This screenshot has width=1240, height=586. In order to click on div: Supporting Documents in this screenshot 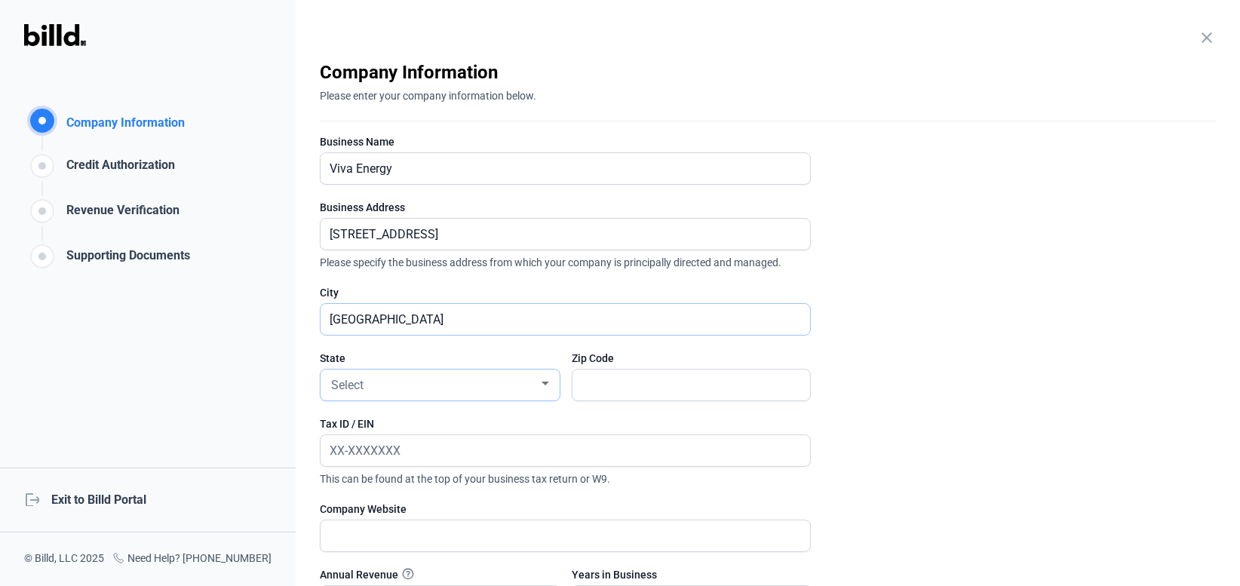, I will do `click(125, 259)`.